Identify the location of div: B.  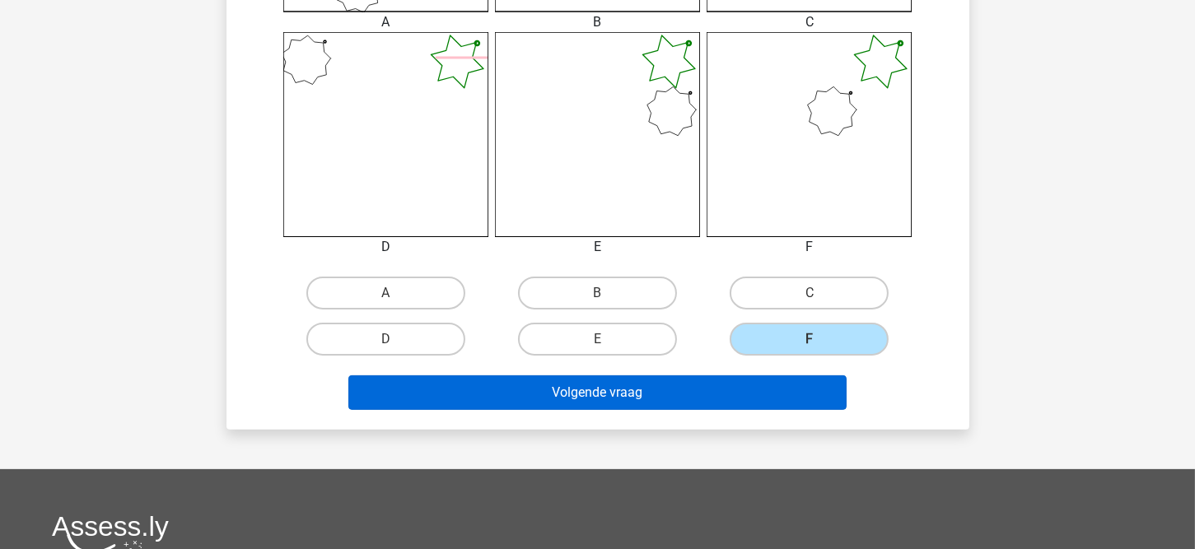
(597, 22).